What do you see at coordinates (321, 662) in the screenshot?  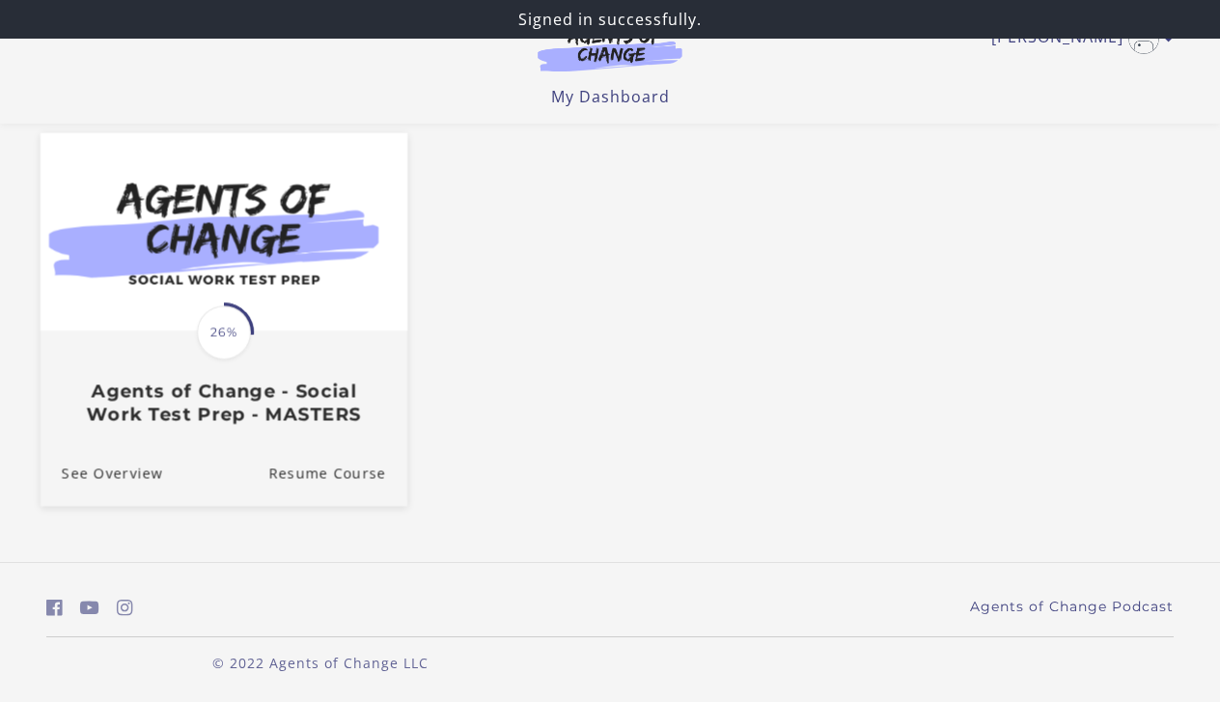 I see `p: © 2022 Agents of Change LLC` at bounding box center [321, 662].